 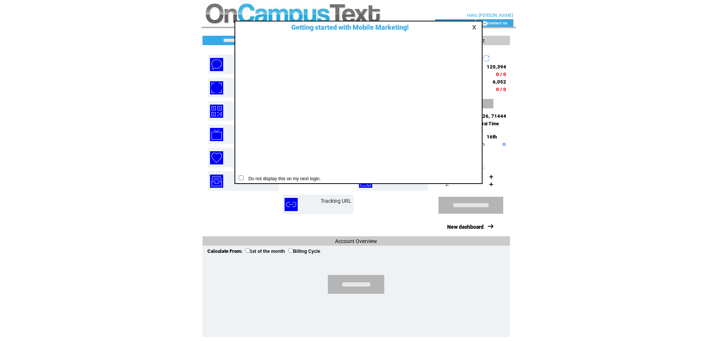 What do you see at coordinates (346, 27) in the screenshot?
I see `span: Getting started with Mobile Marketing!` at bounding box center [346, 27].